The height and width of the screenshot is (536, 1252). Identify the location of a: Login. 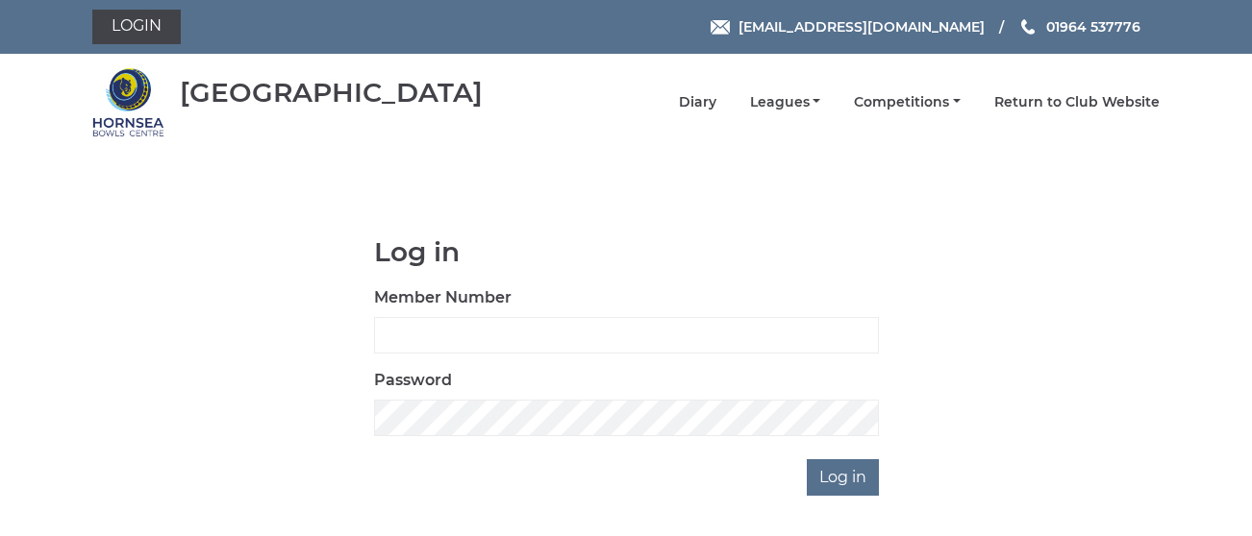
(137, 27).